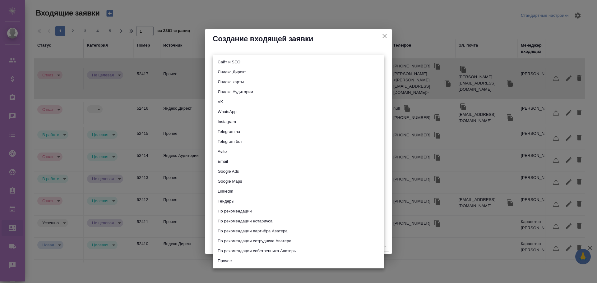 This screenshot has height=283, width=597. Describe the element at coordinates (298, 122) in the screenshot. I see `li: Instagram` at that location.